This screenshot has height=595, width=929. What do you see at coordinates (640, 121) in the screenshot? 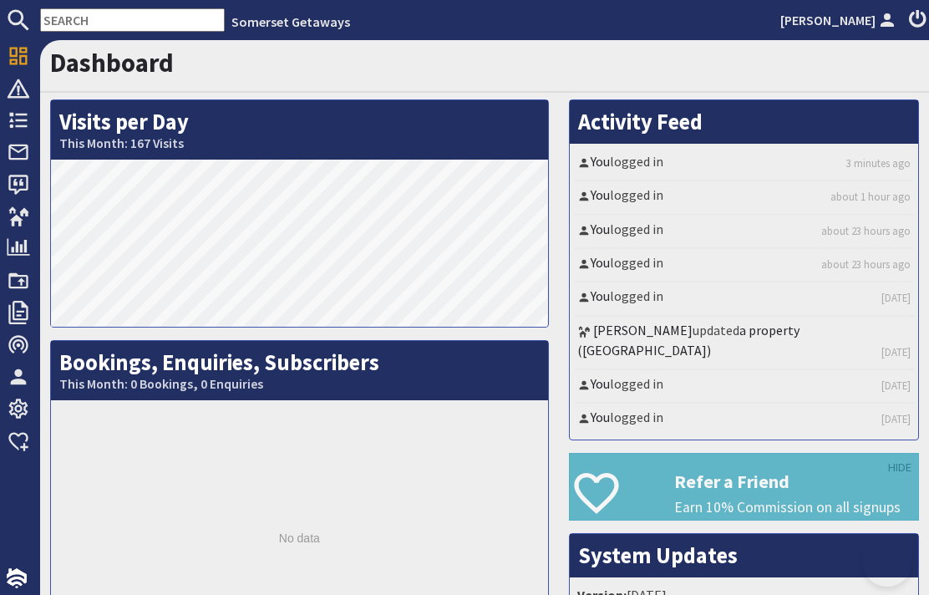
I see `a: Activity Feed` at bounding box center [640, 121].